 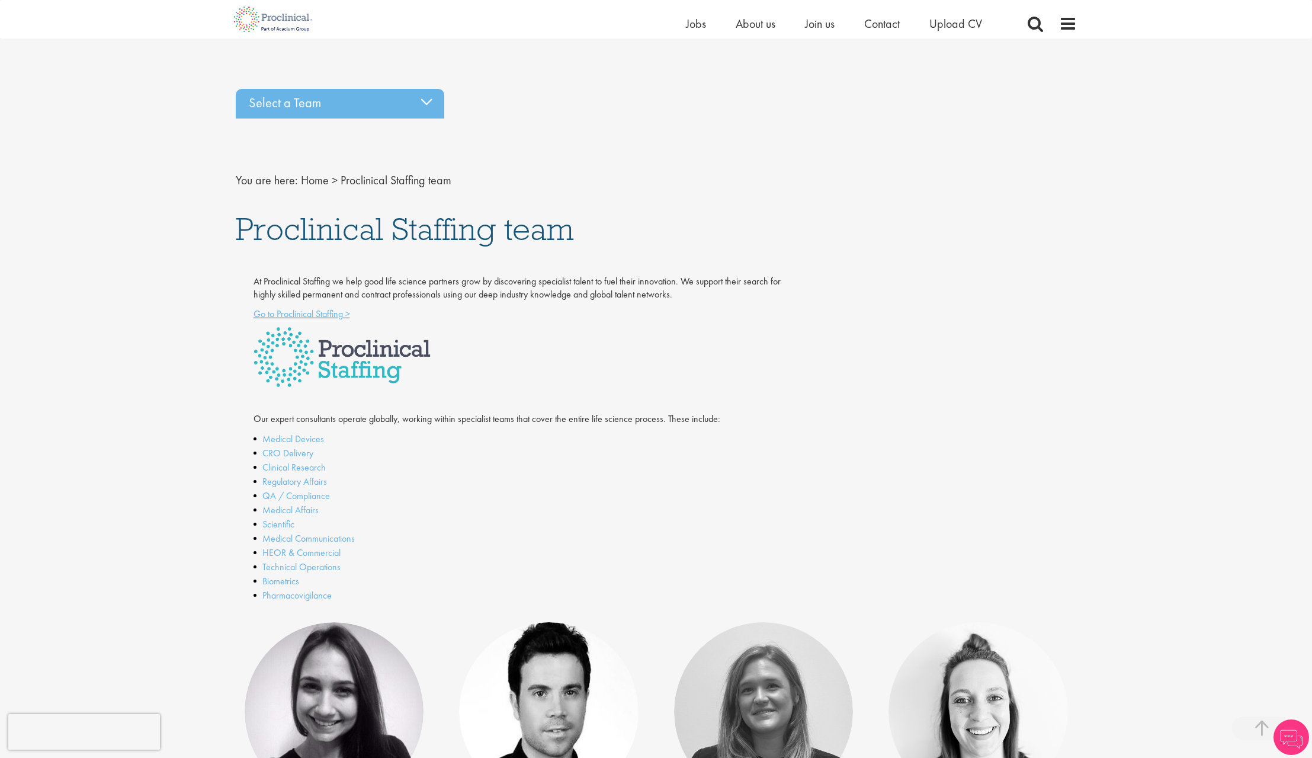 What do you see at coordinates (696, 24) in the screenshot?
I see `a: Jobs` at bounding box center [696, 24].